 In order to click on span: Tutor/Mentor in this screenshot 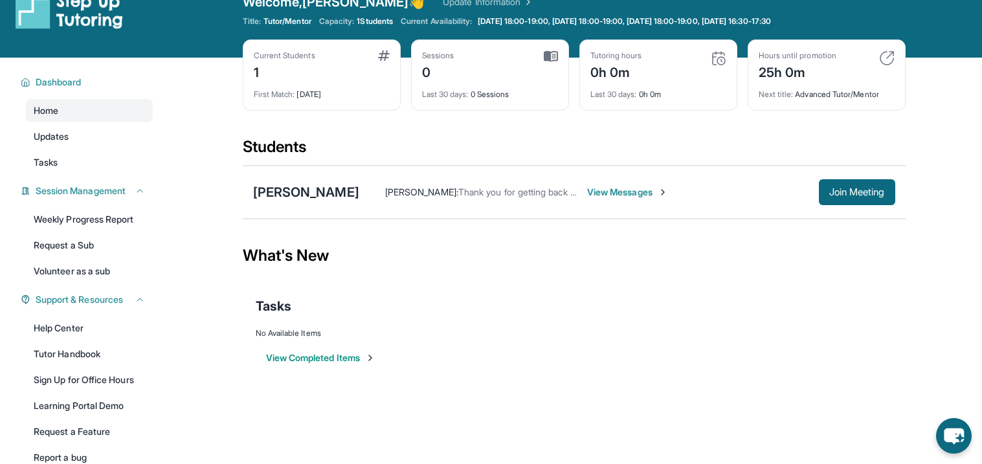, I will do `click(287, 21)`.